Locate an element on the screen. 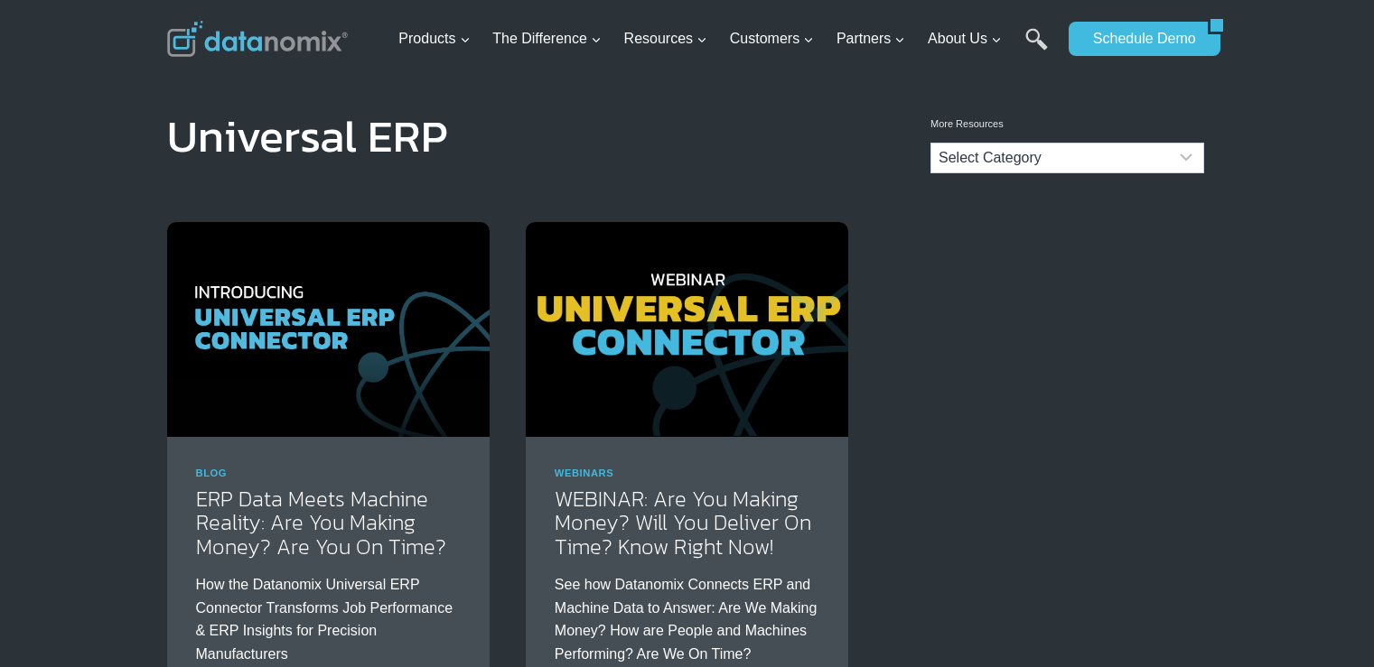 This screenshot has width=1374, height=667. span: Products is located at coordinates (434, 39).